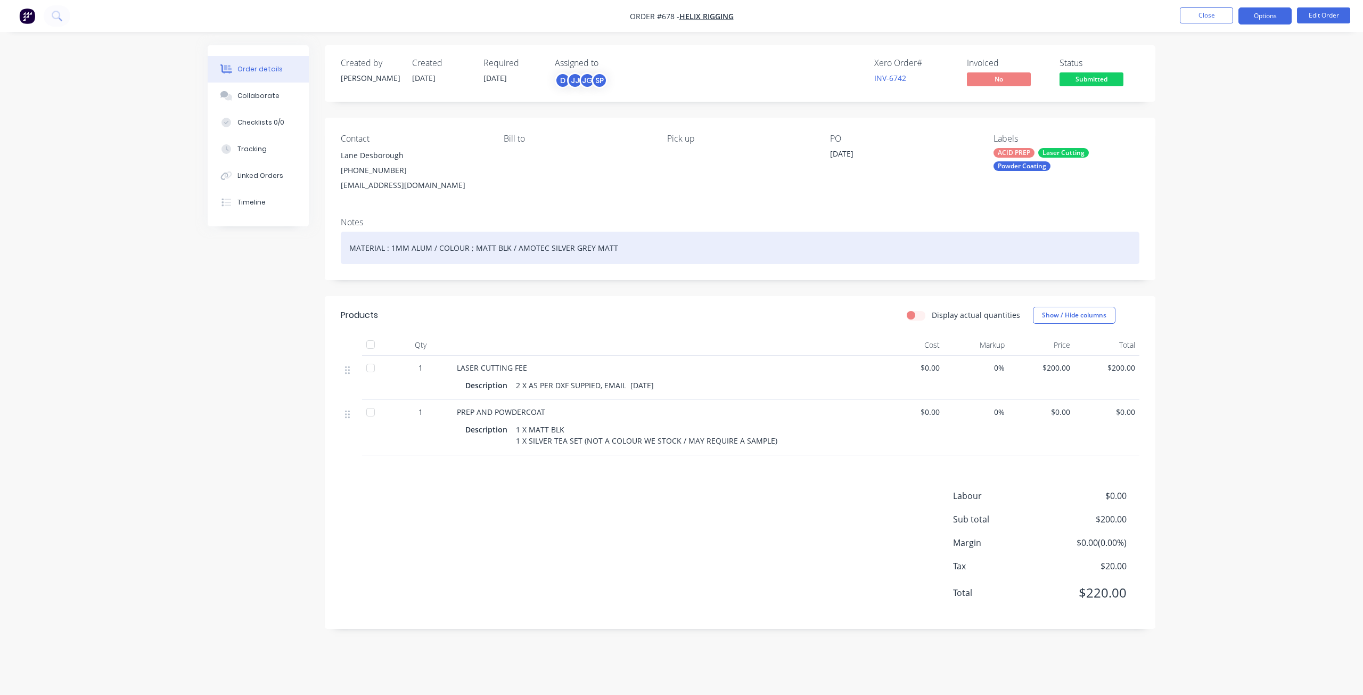  I want to click on span: No, so click(999, 79).